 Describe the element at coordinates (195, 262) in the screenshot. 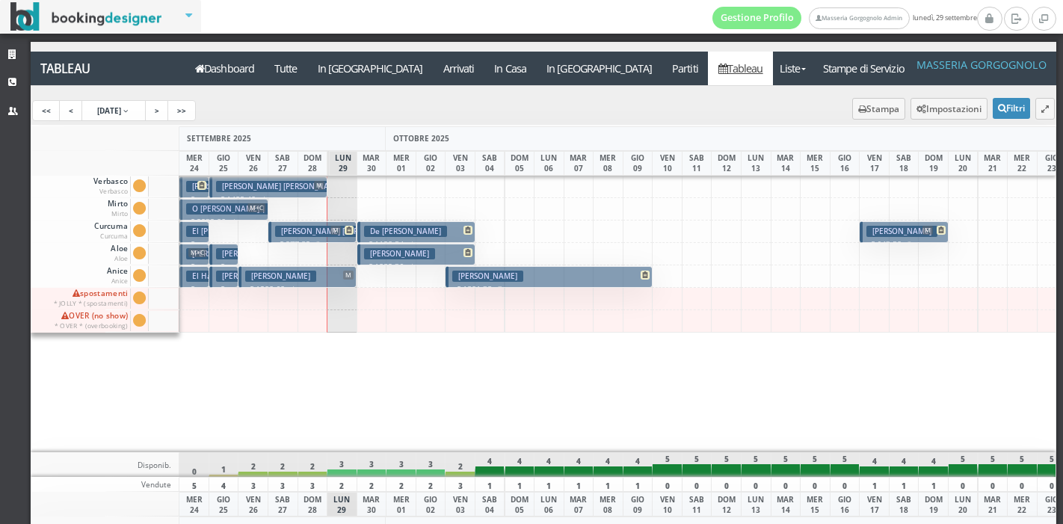

I see `p: € 212.50` at that location.